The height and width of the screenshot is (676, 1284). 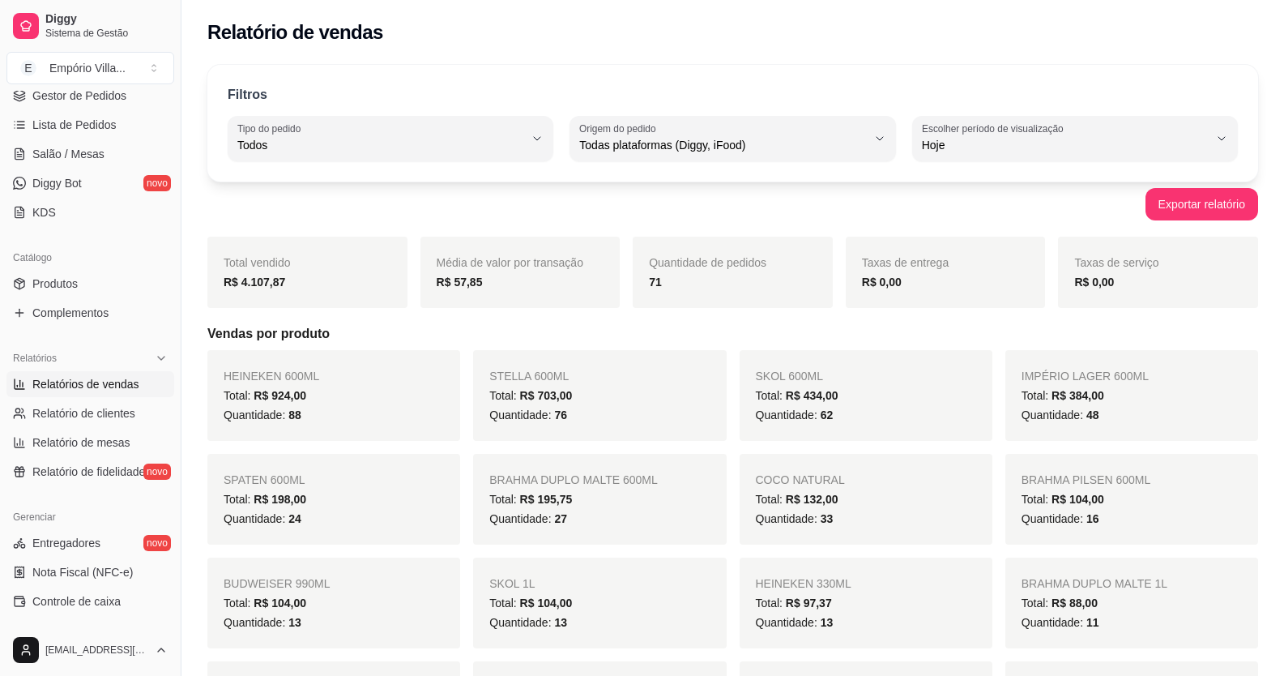 What do you see at coordinates (257, 262) in the screenshot?
I see `span: Total vendido` at bounding box center [257, 262].